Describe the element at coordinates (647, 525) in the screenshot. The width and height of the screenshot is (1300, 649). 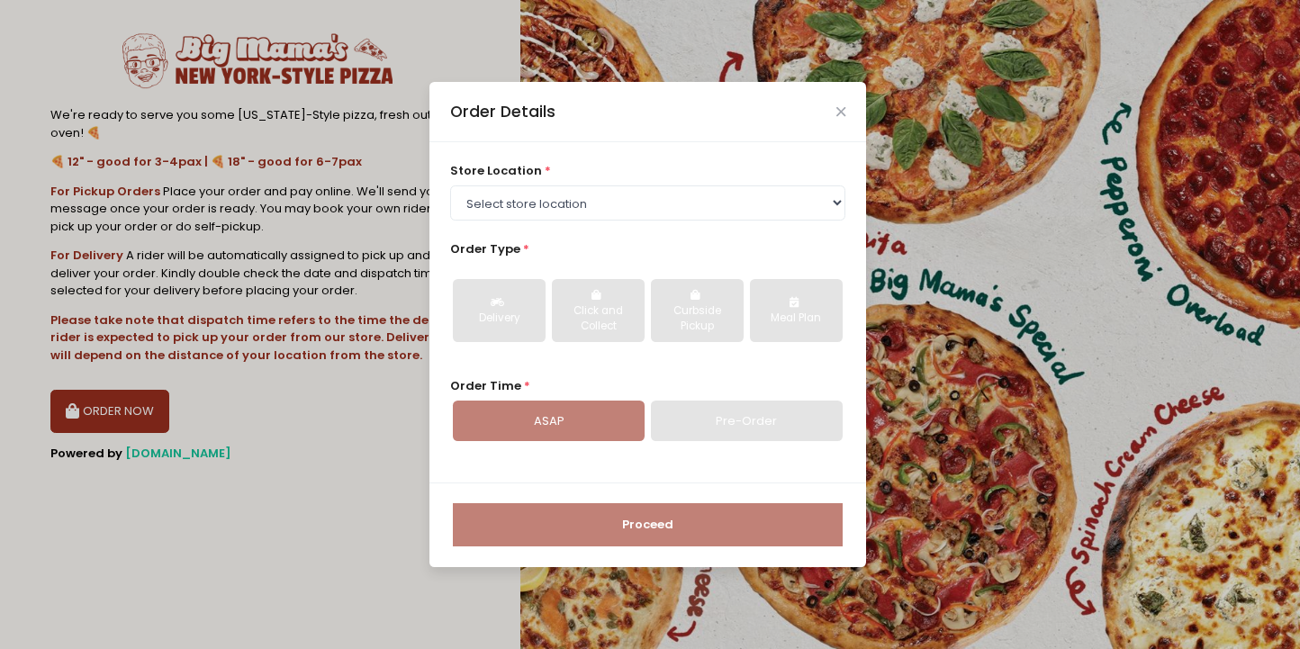
I see `button: Proceed` at that location.